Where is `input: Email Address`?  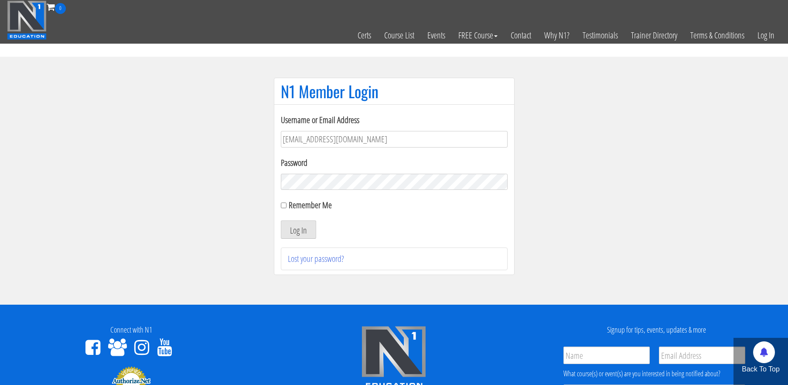 input: Email Address is located at coordinates (702, 355).